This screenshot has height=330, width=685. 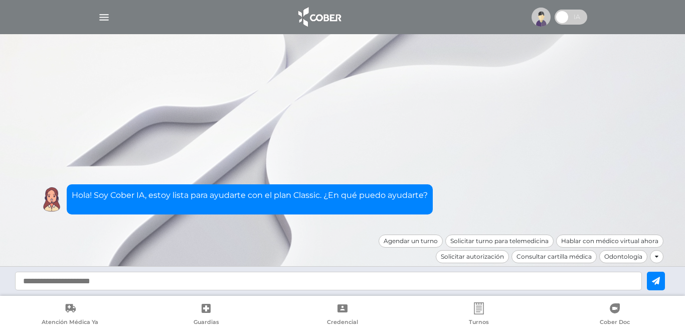 I want to click on a: Cober Doc, so click(x=615, y=315).